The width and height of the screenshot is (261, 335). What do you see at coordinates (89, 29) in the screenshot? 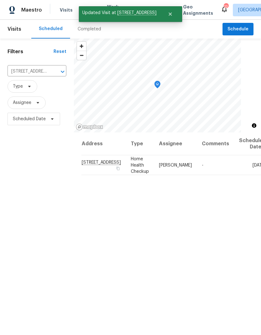
I see `div: Completed` at bounding box center [89, 29].